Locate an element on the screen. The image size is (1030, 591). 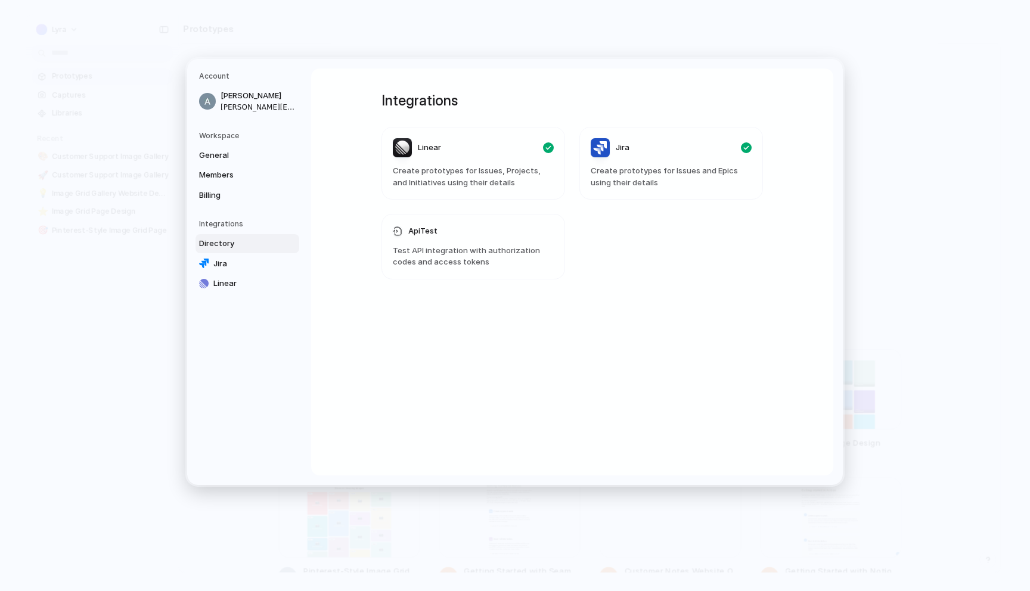
h5: Workspace is located at coordinates (249, 135).